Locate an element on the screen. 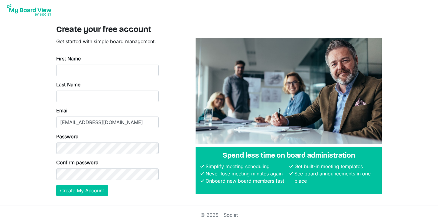 This screenshot has width=438, height=221. li: Simplify meeting scheduling is located at coordinates (246, 166).